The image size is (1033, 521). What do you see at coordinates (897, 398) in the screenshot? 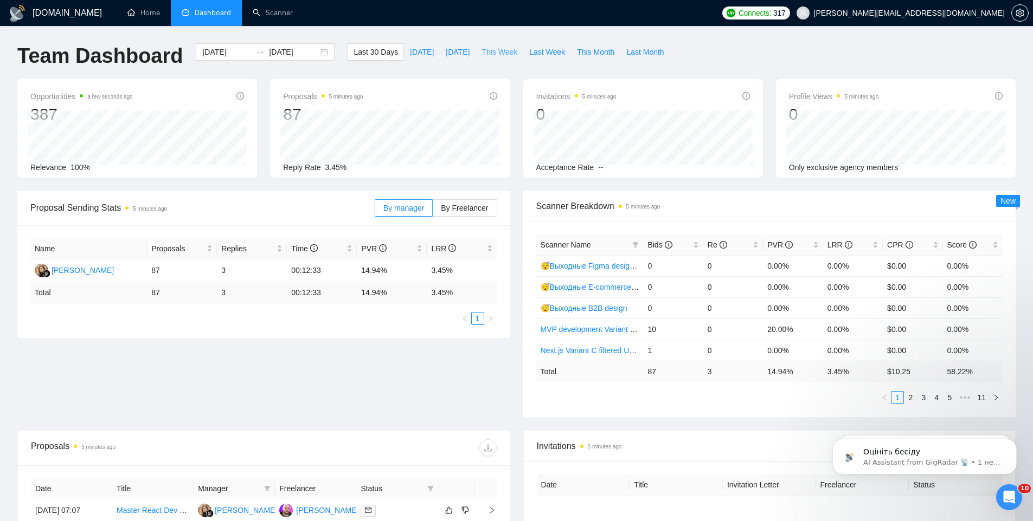
I see `li: 1` at bounding box center [897, 398].